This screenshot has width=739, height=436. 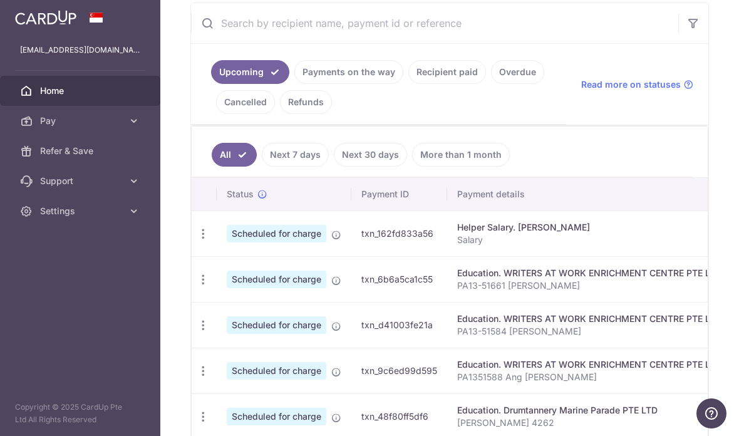 I want to click on span: Refer & Save, so click(x=81, y=151).